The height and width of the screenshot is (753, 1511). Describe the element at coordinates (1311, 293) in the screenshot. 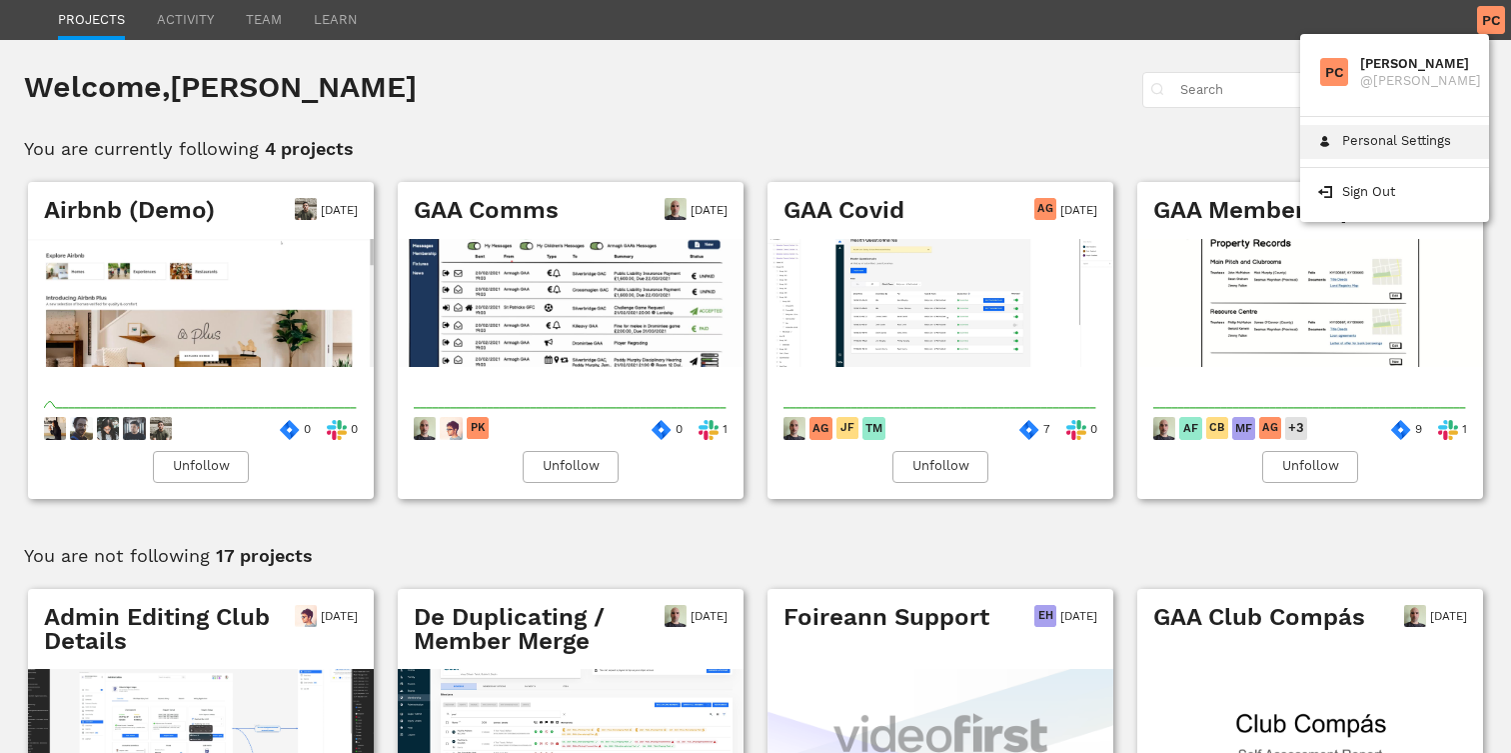

I see `div: 37` at that location.